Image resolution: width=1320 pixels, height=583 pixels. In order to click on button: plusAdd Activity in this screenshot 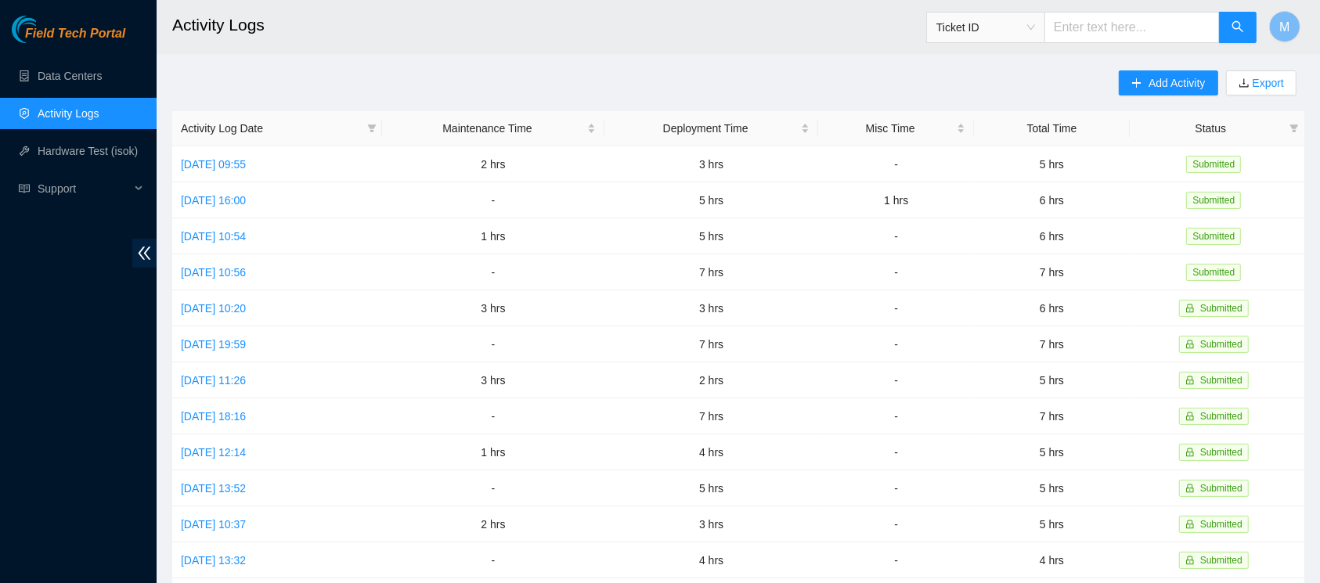, I will do `click(1168, 83)`.